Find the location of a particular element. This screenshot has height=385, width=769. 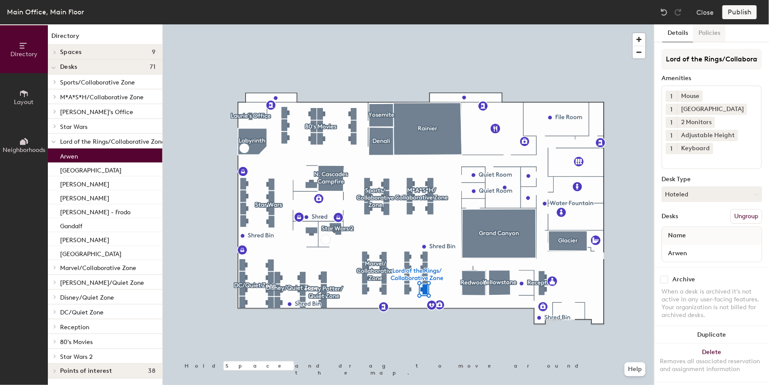

span: Reception is located at coordinates (74, 327).